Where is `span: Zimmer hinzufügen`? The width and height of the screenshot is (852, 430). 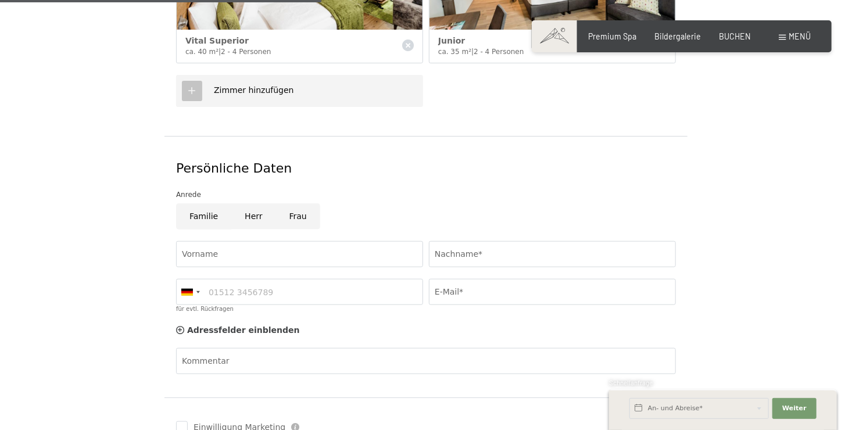
span: Zimmer hinzufügen is located at coordinates (254, 90).